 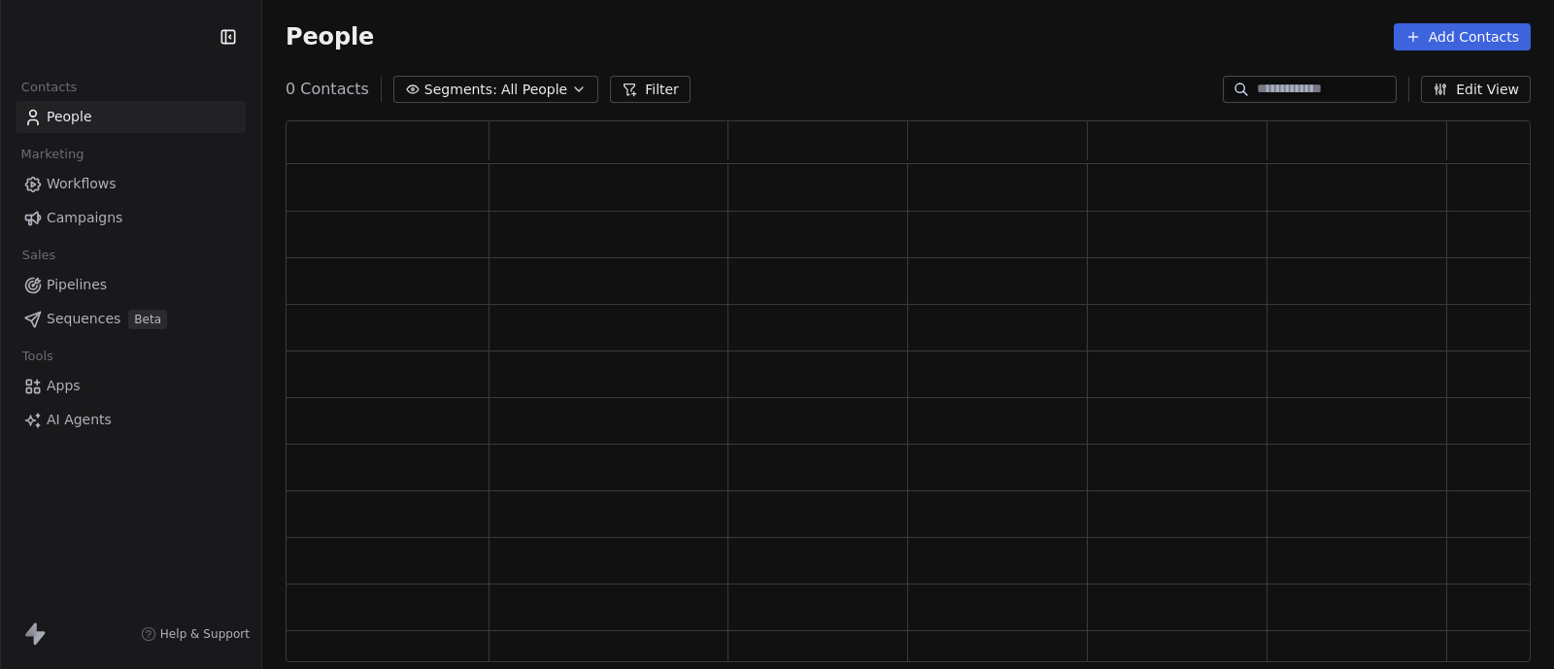 I want to click on span: Marketing, so click(x=52, y=154).